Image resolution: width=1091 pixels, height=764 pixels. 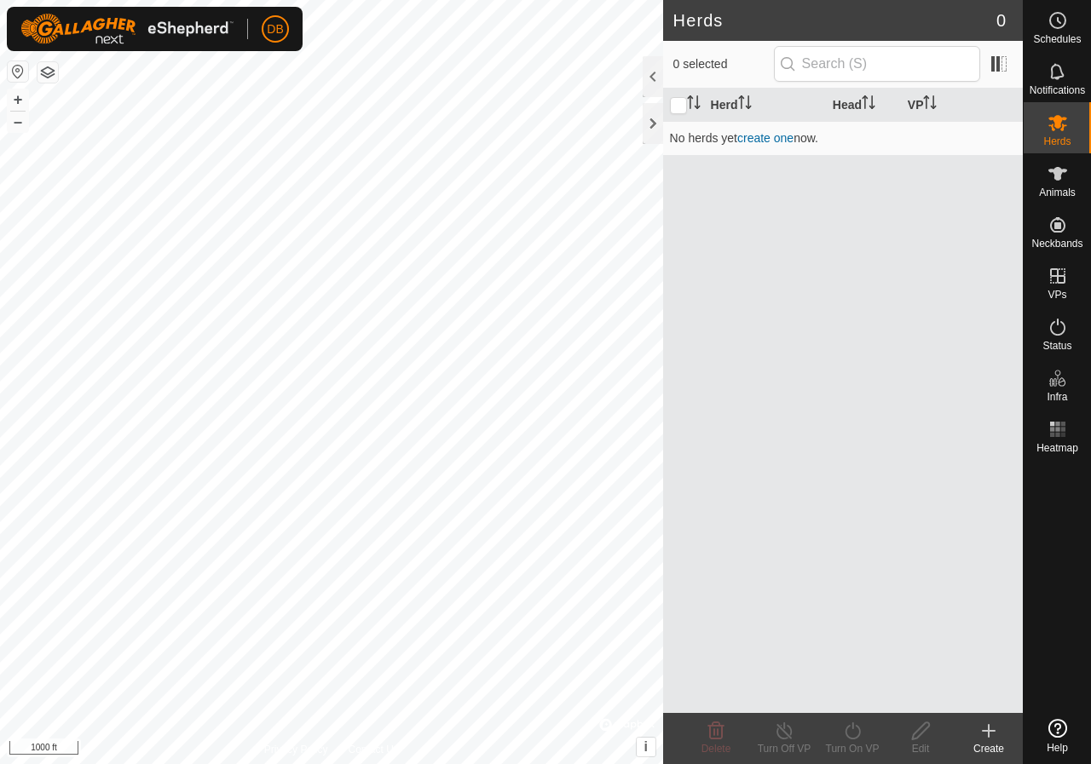 I want to click on span: 0, so click(x=1000, y=20).